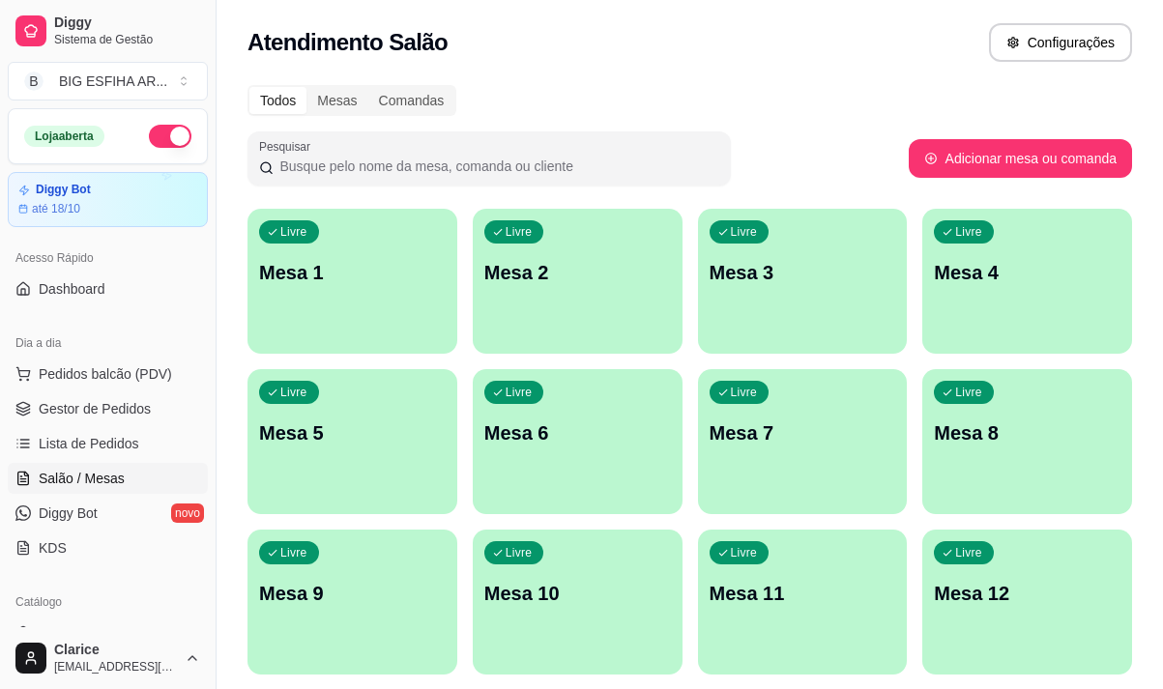 This screenshot has height=689, width=1163. What do you see at coordinates (352, 433) in the screenshot?
I see `p: Mesa 5` at bounding box center [352, 433].